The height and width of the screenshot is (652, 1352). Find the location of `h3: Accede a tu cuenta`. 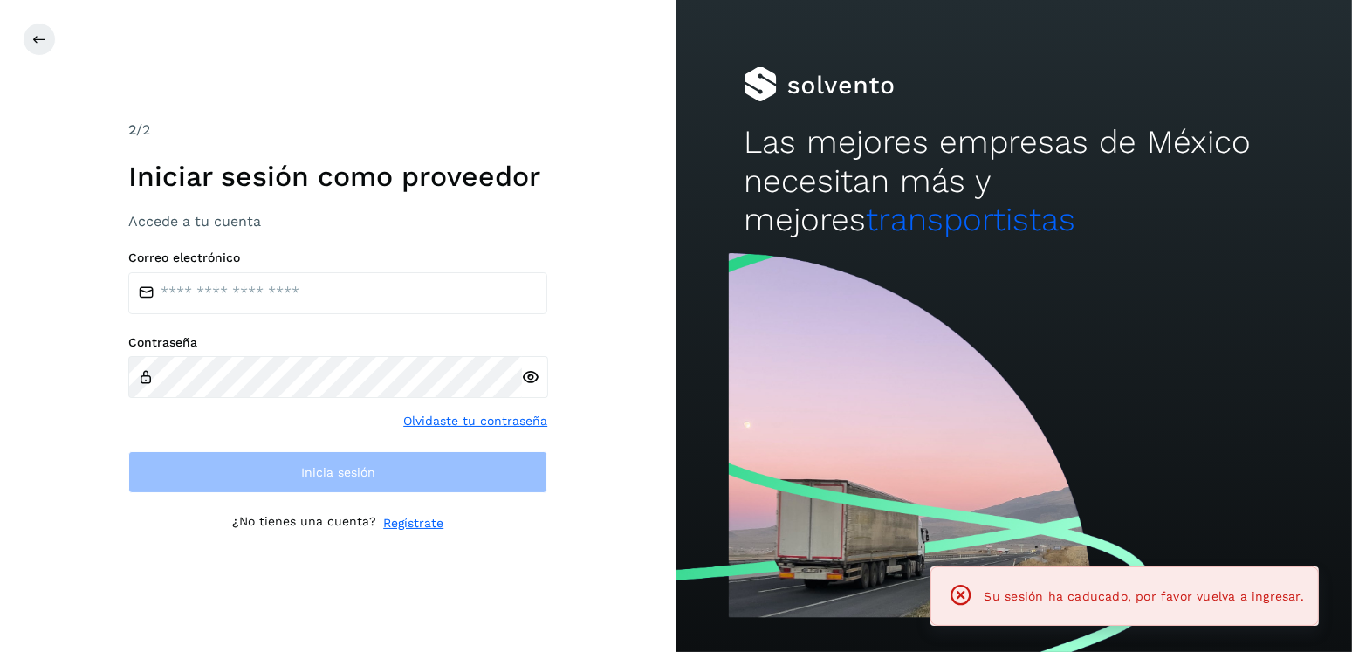

h3: Accede a tu cuenta is located at coordinates (338, 221).